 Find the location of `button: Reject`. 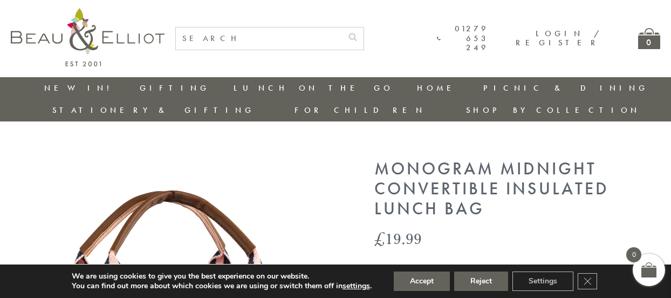

button: Reject is located at coordinates (481, 281).